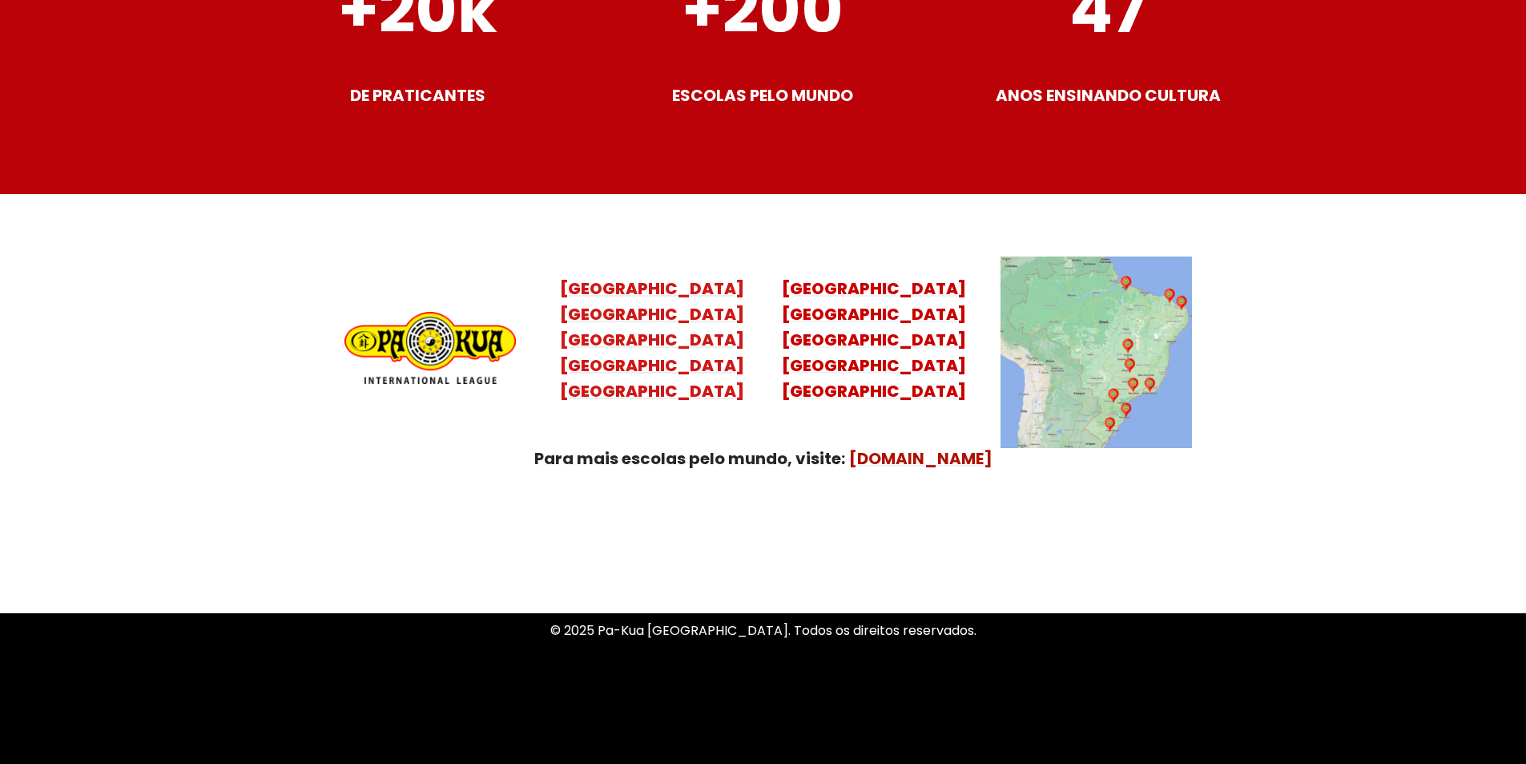  I want to click on strong: ANOS ENSINANDO CULTURA, so click(1108, 95).